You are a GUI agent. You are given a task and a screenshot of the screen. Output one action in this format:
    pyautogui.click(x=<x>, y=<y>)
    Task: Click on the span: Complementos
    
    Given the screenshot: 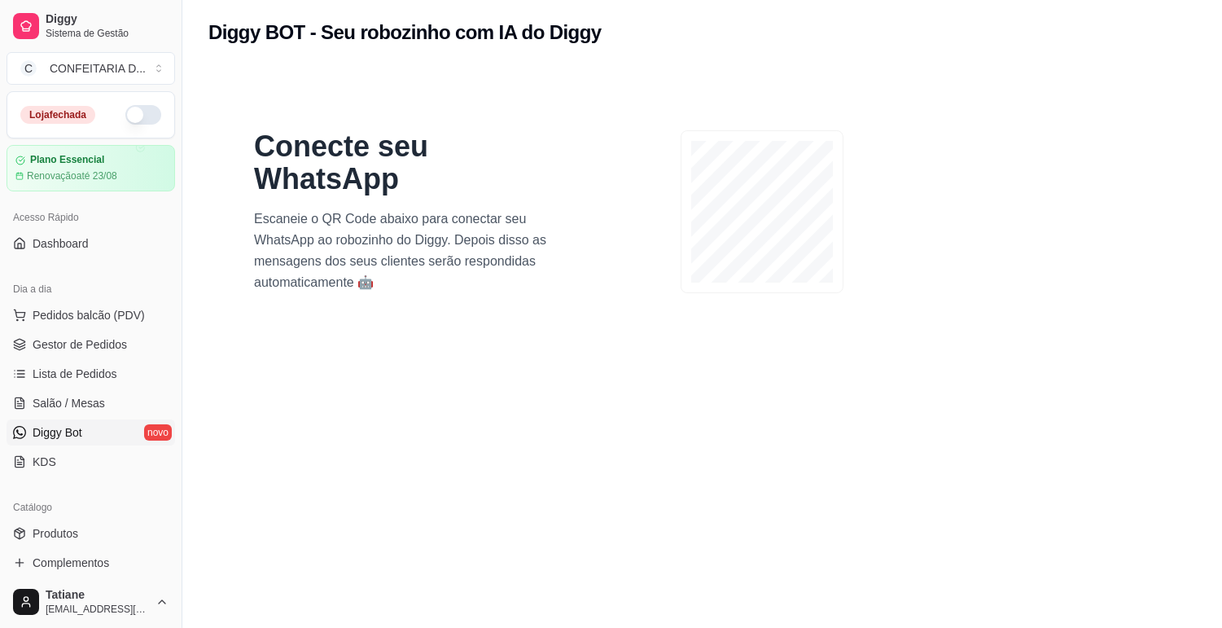 What is the action you would take?
    pyautogui.click(x=71, y=562)
    